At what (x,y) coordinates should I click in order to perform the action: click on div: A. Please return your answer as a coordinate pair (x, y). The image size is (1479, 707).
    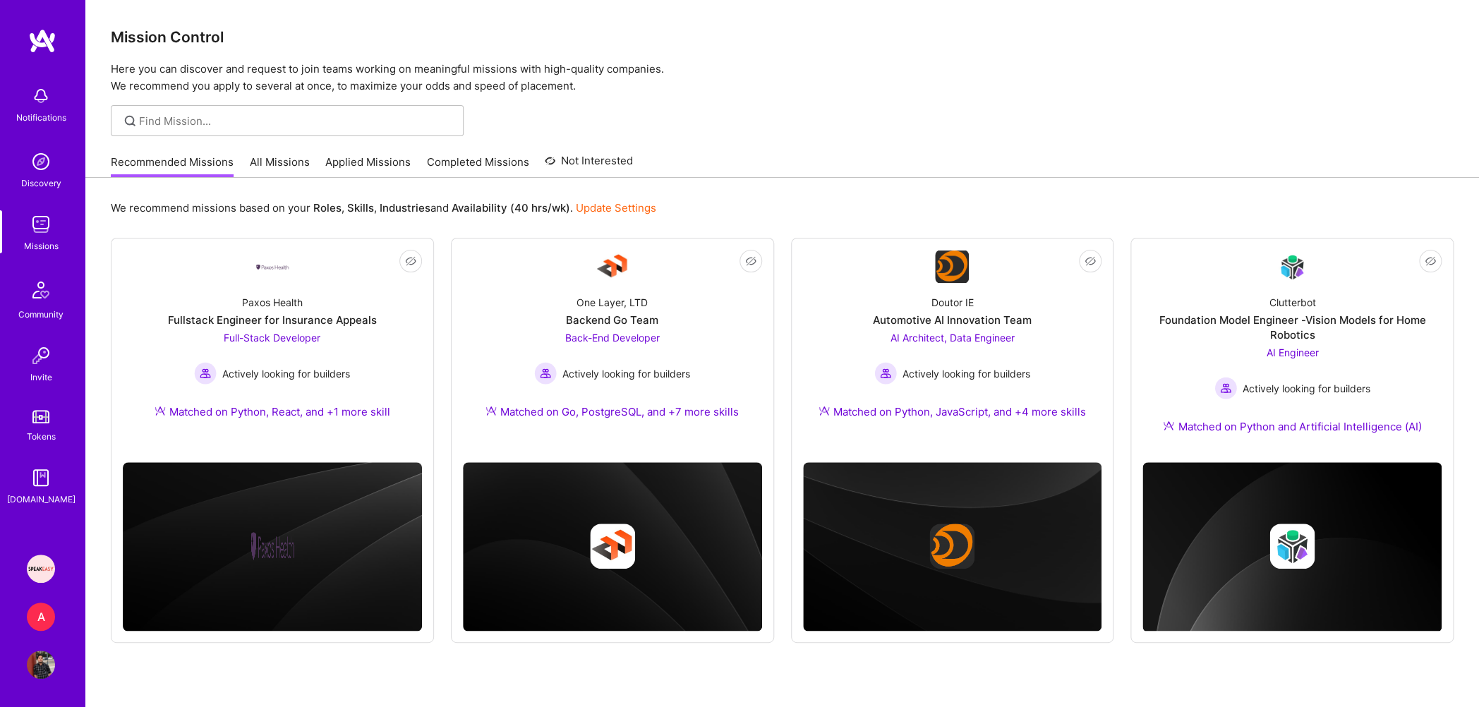
    Looking at the image, I should click on (41, 617).